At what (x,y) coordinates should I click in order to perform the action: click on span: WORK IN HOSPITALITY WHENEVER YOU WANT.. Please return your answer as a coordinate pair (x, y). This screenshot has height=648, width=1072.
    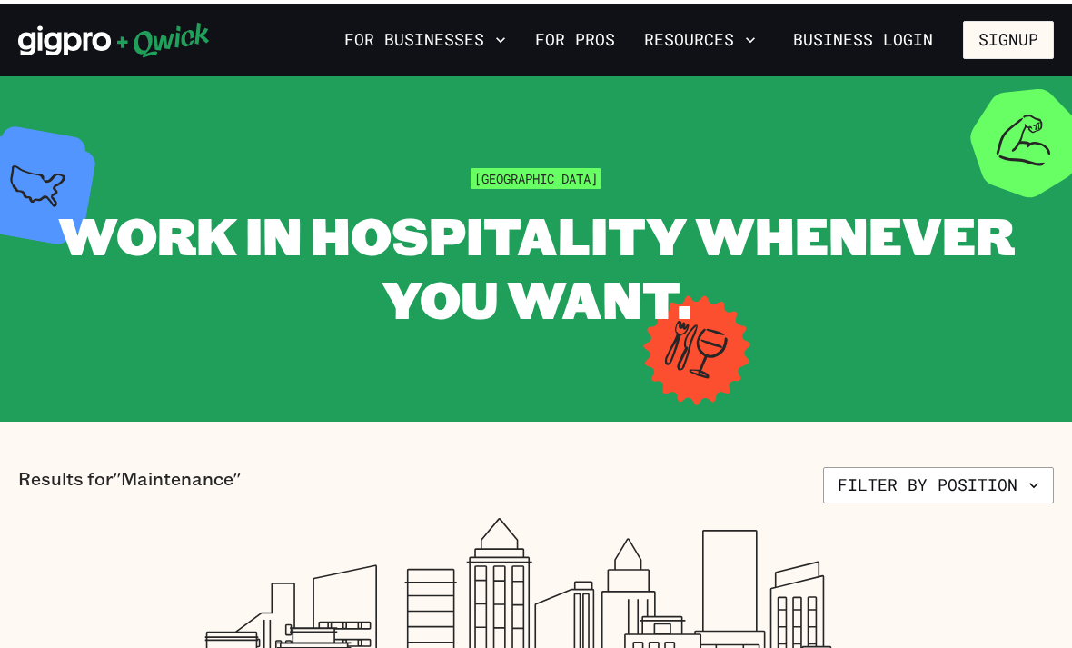
    Looking at the image, I should click on (536, 262).